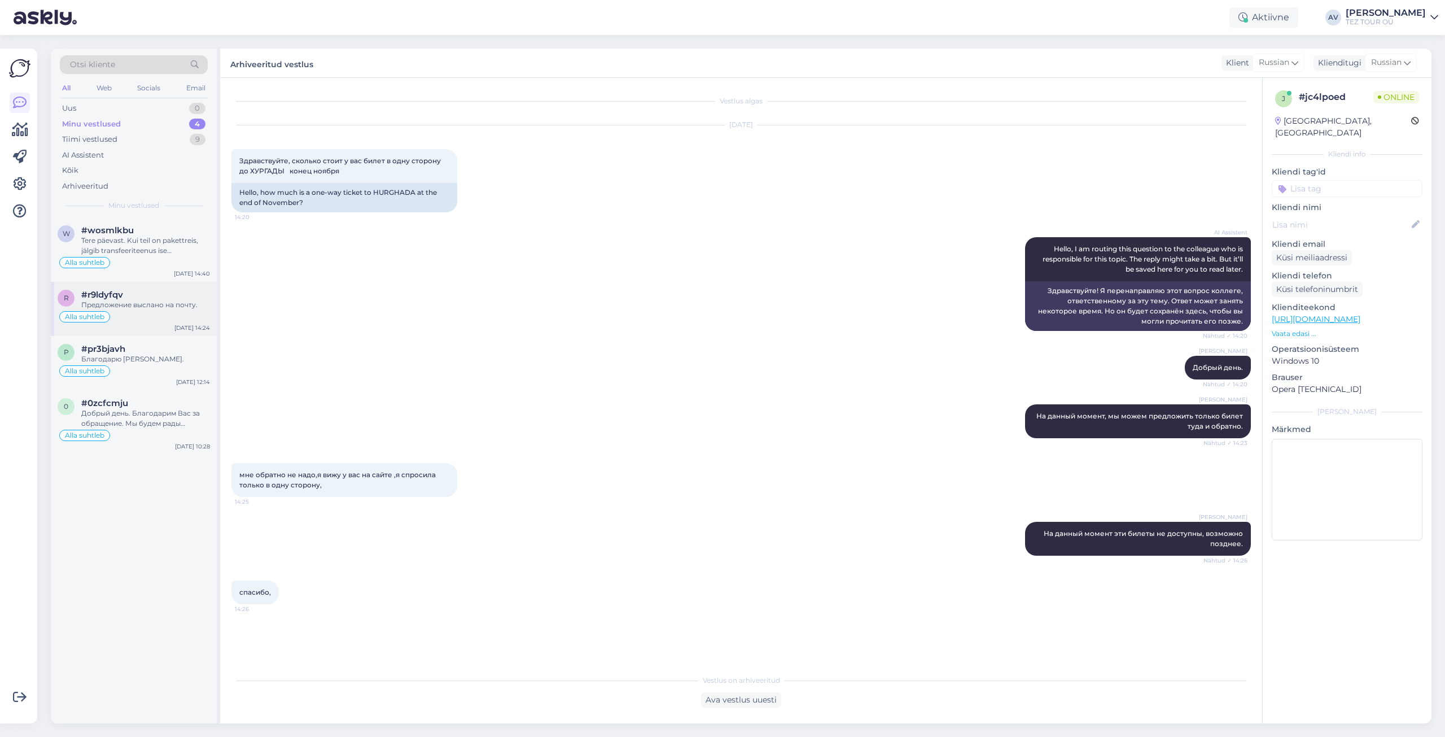 Image resolution: width=1445 pixels, height=737 pixels. Describe the element at coordinates (107, 230) in the screenshot. I see `span: #wosmlkbu` at that location.